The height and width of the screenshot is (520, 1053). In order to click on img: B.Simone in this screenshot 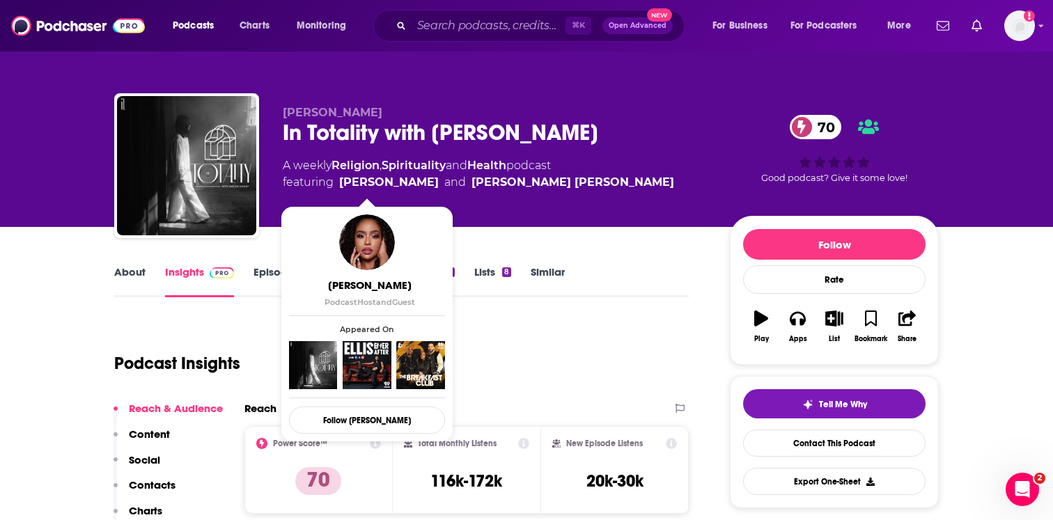, I will do `click(367, 242)`.